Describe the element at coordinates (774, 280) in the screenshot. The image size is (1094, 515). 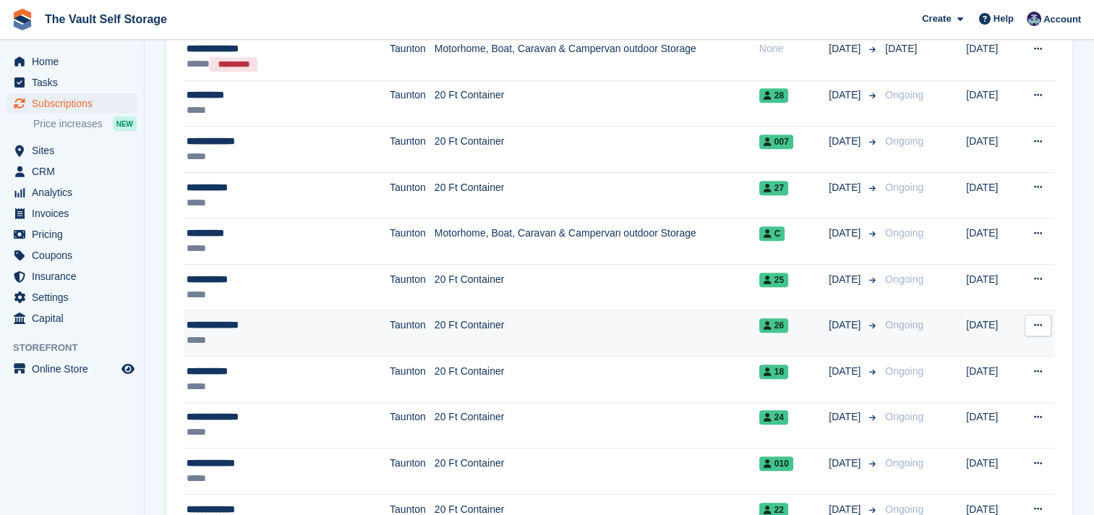
I see `span: 25` at that location.